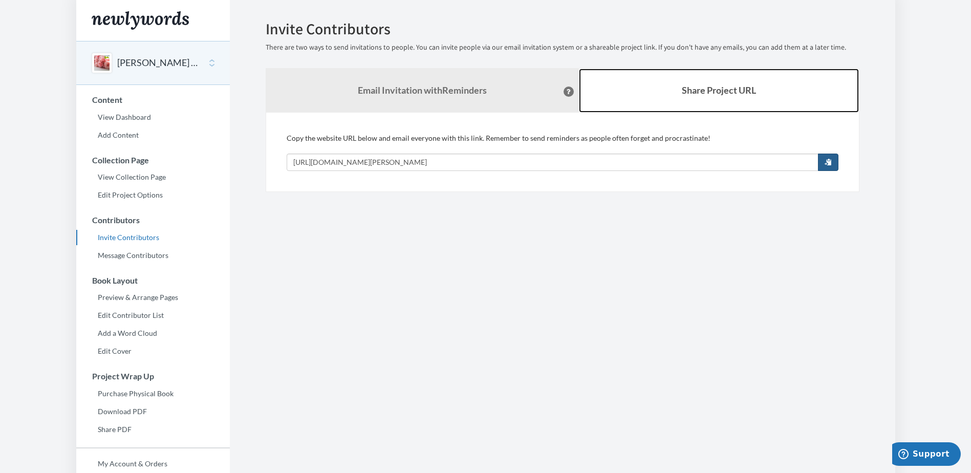 The height and width of the screenshot is (473, 971). Describe the element at coordinates (562, 48) in the screenshot. I see `p: There are two ways to send invitations to people. You can invite people via our email invitation ...` at that location.